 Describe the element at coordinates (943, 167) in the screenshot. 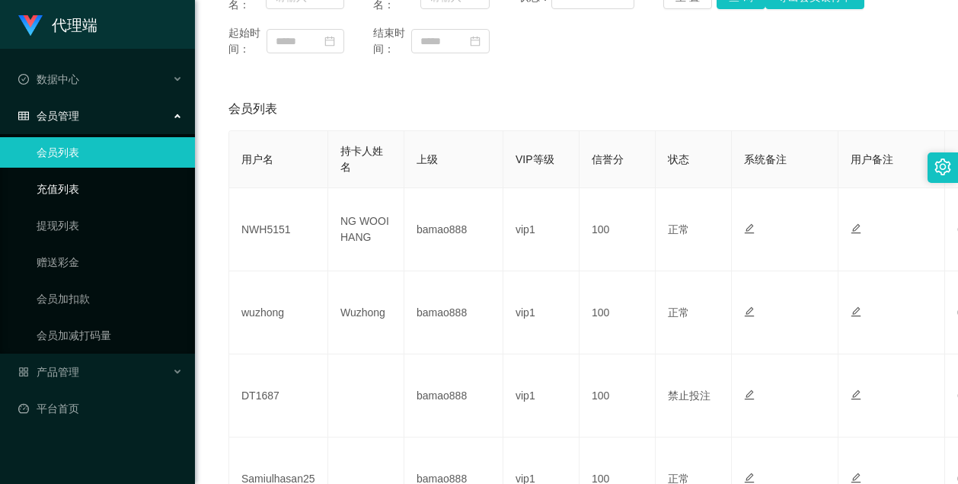

I see `i: 图标: setting` at that location.